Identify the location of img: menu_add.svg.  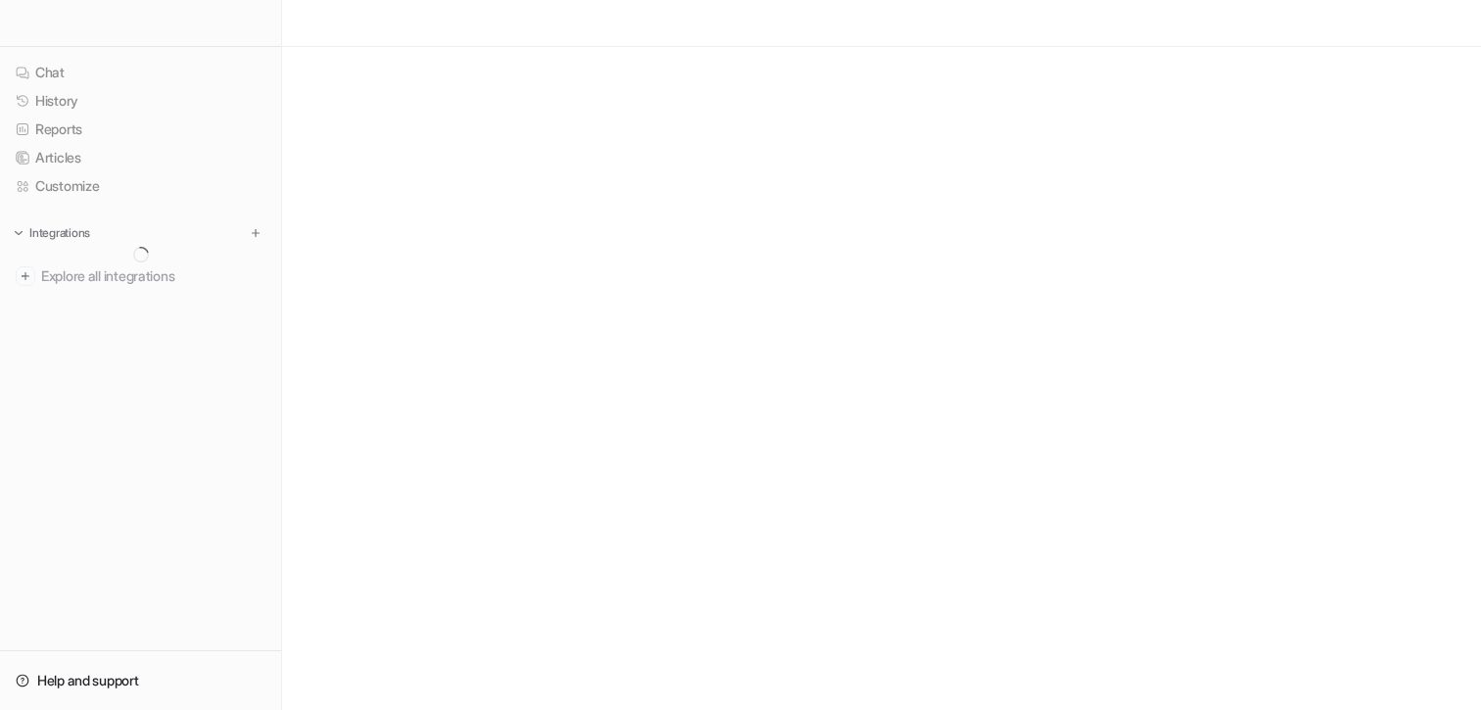
(256, 233).